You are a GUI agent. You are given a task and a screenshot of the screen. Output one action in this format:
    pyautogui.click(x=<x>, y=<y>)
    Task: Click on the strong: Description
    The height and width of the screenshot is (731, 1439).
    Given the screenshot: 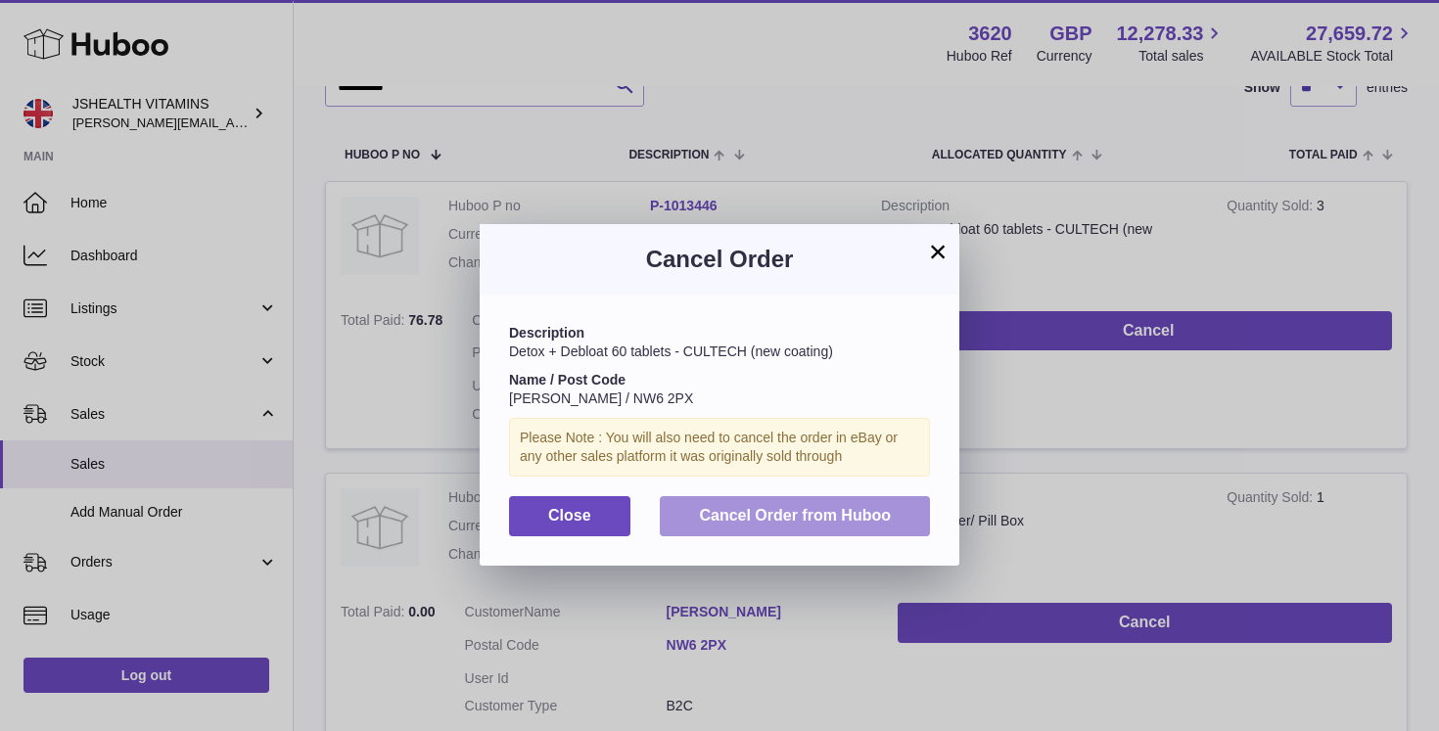 What is the action you would take?
    pyautogui.click(x=546, y=333)
    